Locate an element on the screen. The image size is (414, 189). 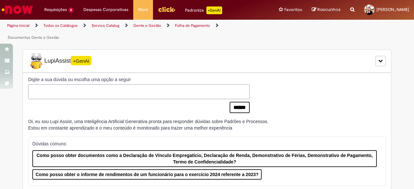
span: Rascunhos is located at coordinates (329, 9).